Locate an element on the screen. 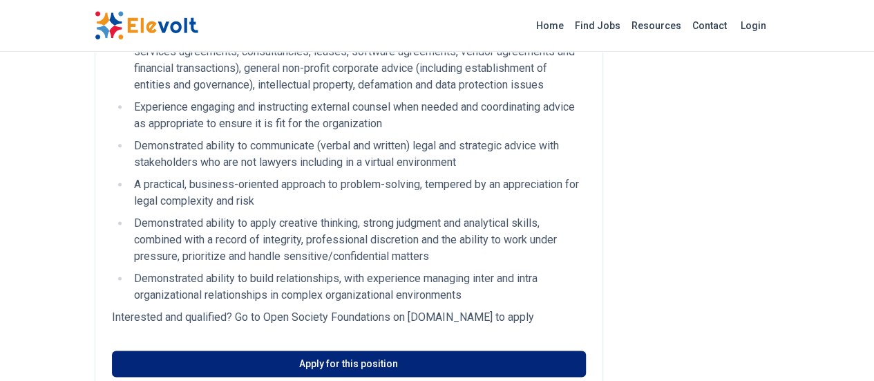  div: Chat Widget is located at coordinates (840, 348).